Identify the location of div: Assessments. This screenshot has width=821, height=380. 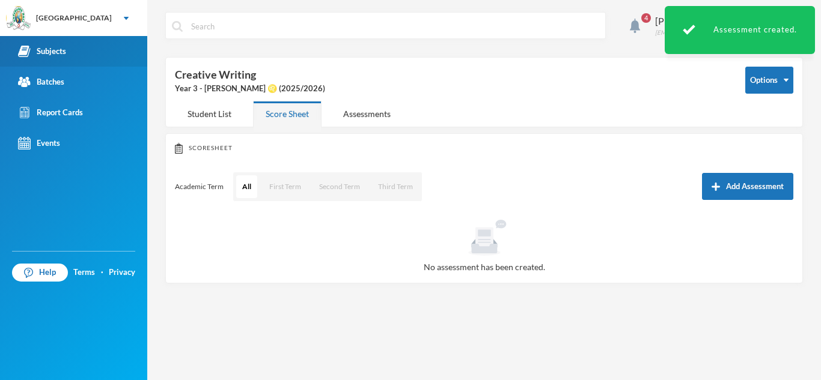
(366, 114).